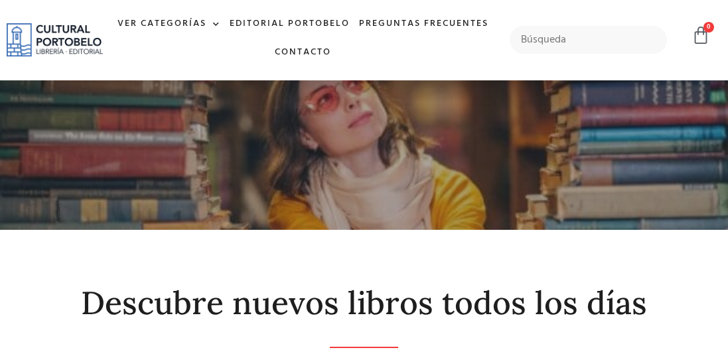  Describe the element at coordinates (423, 24) in the screenshot. I see `a: Preguntas frecuentes` at that location.